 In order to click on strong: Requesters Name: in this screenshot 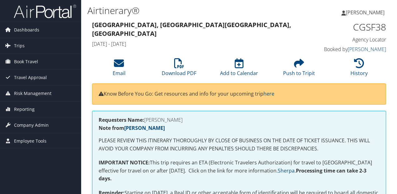, I will do `click(121, 120)`.